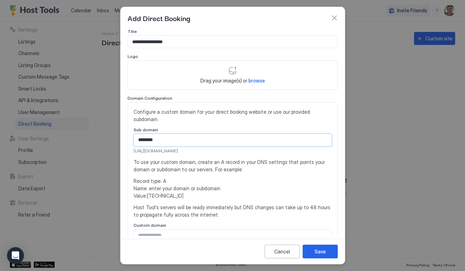 The width and height of the screenshot is (465, 271). What do you see at coordinates (146, 130) in the screenshot?
I see `span: Sub domain` at bounding box center [146, 130].